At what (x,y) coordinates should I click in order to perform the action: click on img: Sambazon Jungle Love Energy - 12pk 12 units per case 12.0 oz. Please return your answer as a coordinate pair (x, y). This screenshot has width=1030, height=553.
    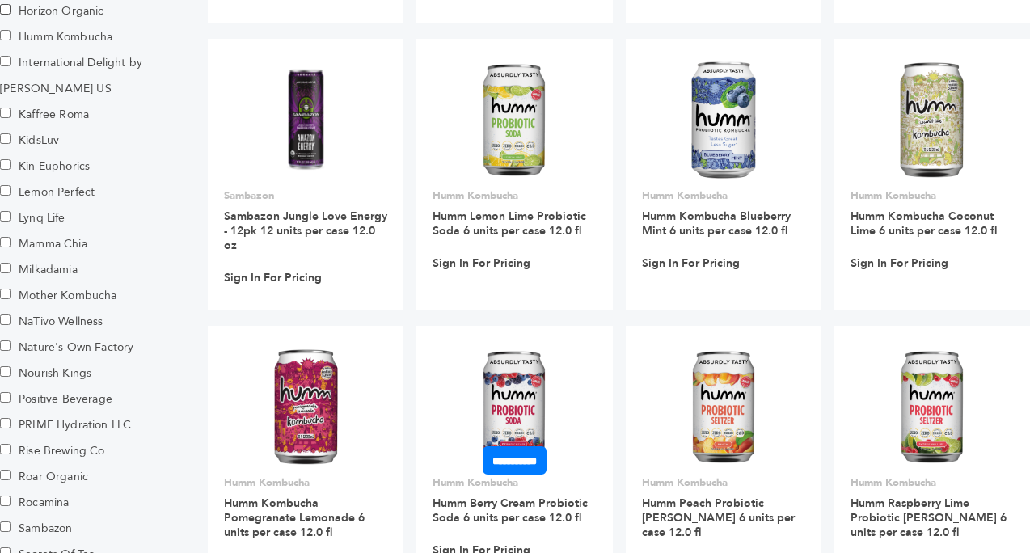
    Looking at the image, I should click on (306, 120).